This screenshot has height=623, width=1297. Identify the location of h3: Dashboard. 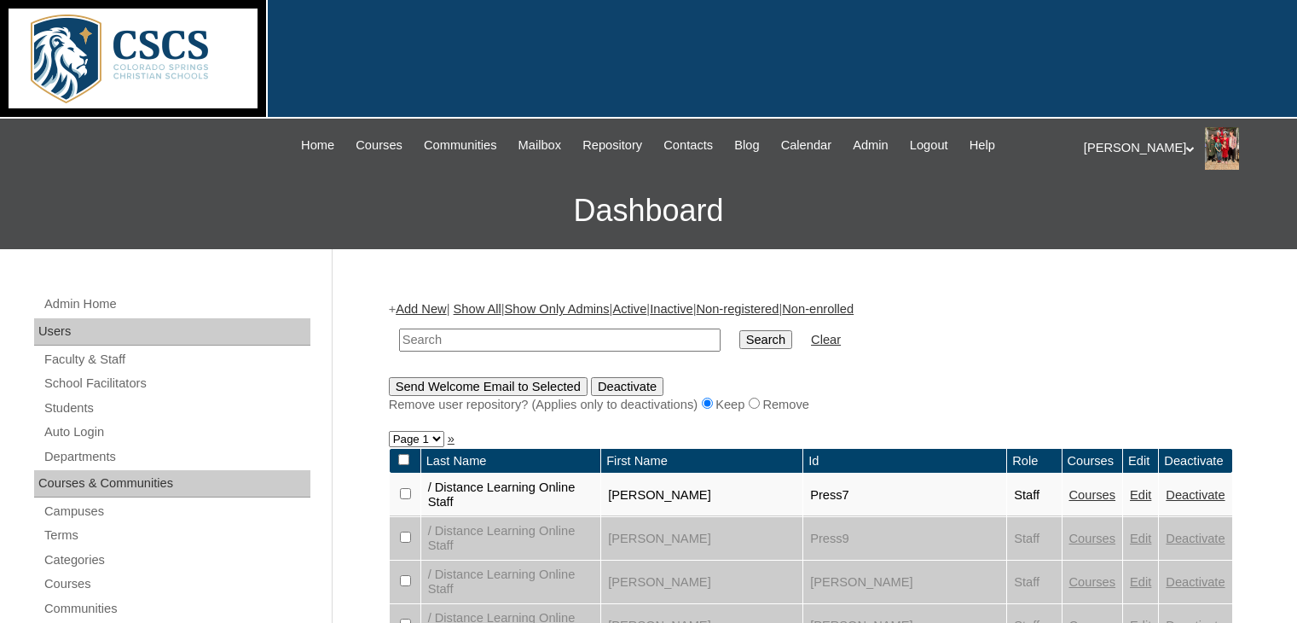
(648, 211).